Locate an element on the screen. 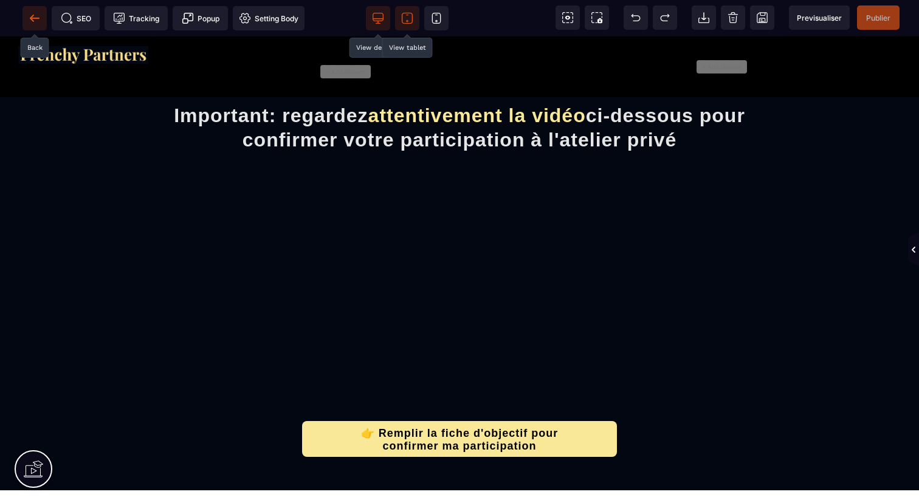 The width and height of the screenshot is (919, 500). span: Tracking is located at coordinates (136, 18).